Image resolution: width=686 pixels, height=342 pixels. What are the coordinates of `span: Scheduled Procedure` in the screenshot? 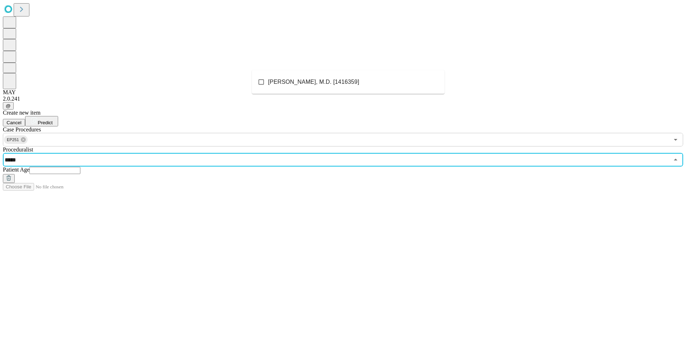 It's located at (22, 129).